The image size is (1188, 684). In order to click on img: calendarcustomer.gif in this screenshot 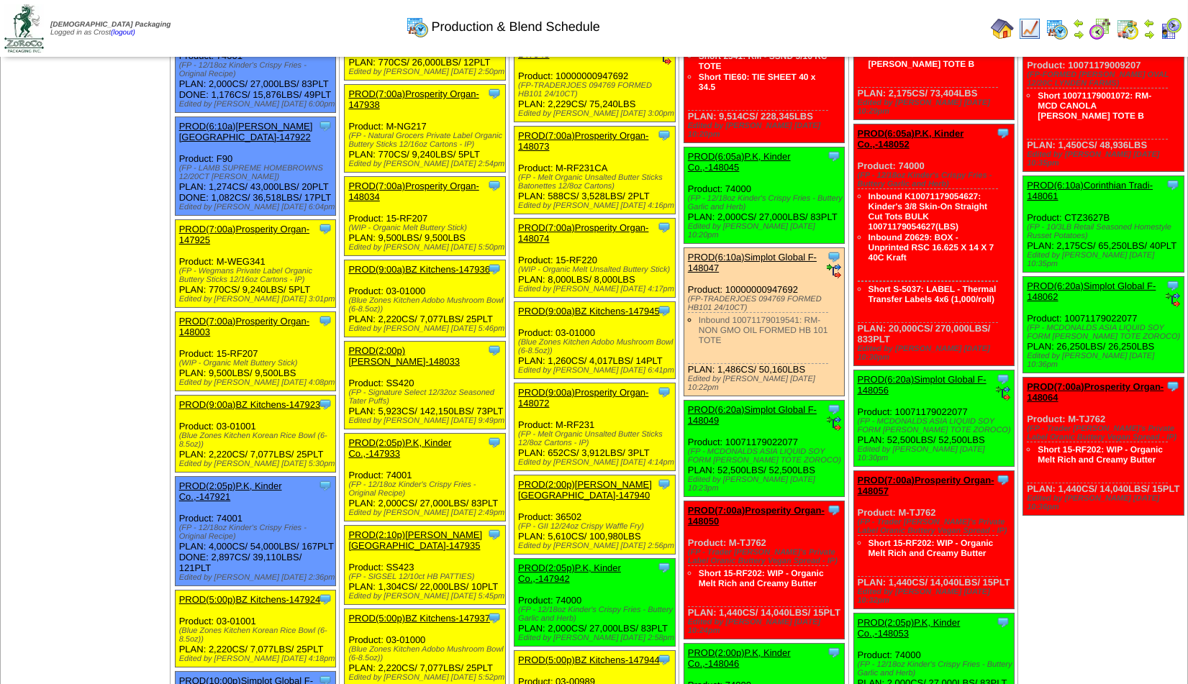, I will do `click(1171, 29)`.